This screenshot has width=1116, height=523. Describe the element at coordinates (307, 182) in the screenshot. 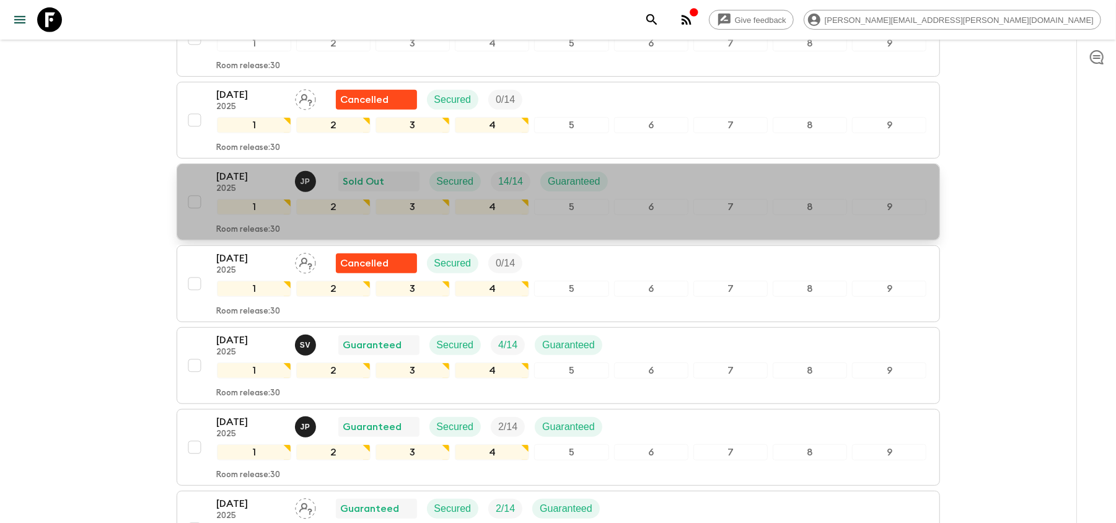

I see `button: JP` at that location.